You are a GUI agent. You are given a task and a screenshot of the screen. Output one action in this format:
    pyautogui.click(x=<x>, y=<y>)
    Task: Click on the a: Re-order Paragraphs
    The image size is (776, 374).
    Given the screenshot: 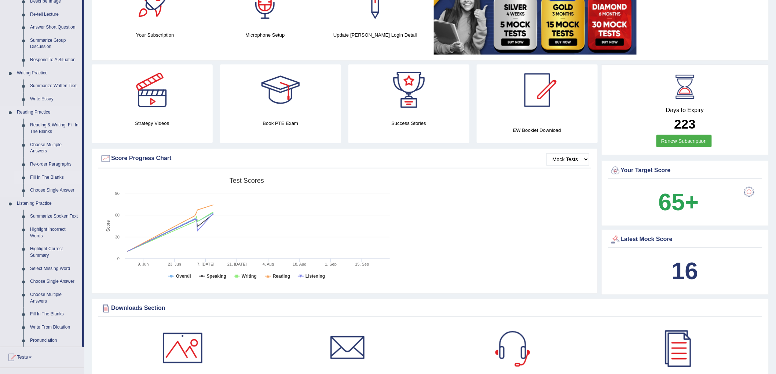 What is the action you would take?
    pyautogui.click(x=54, y=165)
    